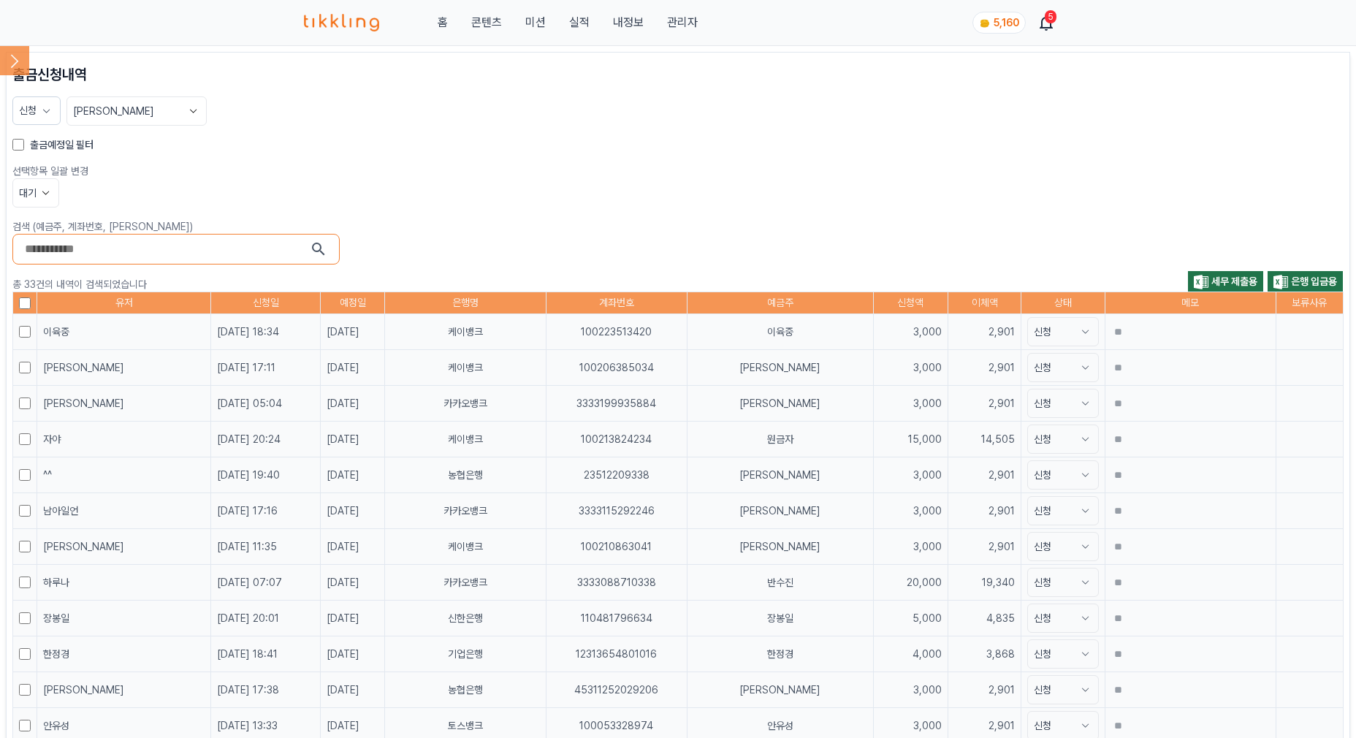 This screenshot has width=1356, height=738. What do you see at coordinates (124, 439) in the screenshot?
I see `td: 자야` at bounding box center [124, 439].